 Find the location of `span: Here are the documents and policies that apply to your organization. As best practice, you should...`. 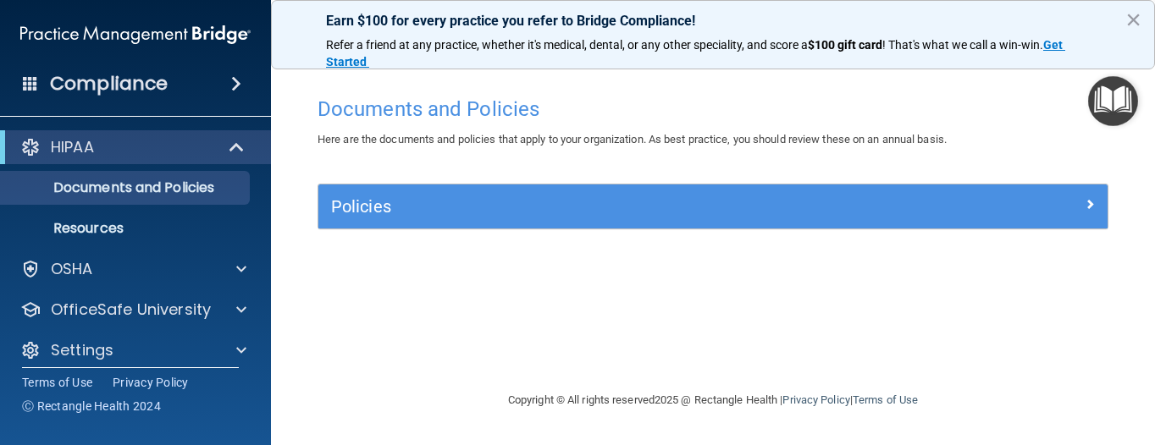

span: Here are the documents and policies that apply to your organization. As best practice, you should... is located at coordinates (632, 139).